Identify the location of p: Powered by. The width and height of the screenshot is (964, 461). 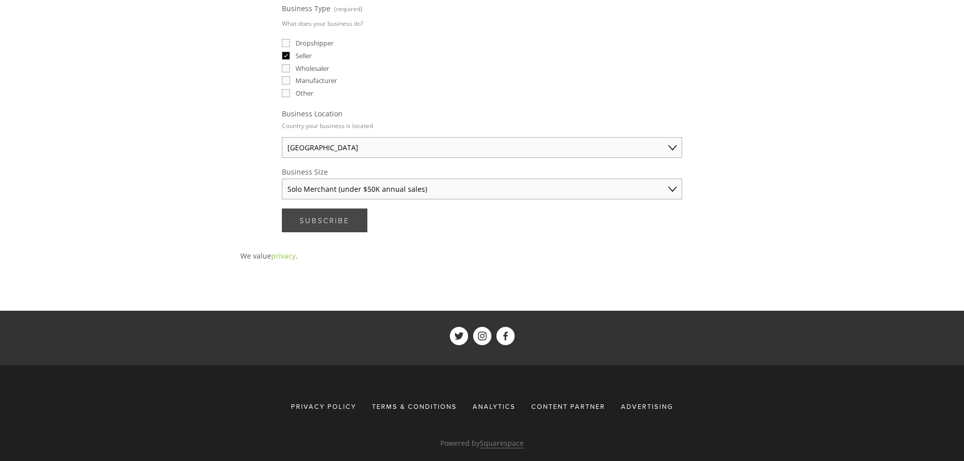
(482, 443).